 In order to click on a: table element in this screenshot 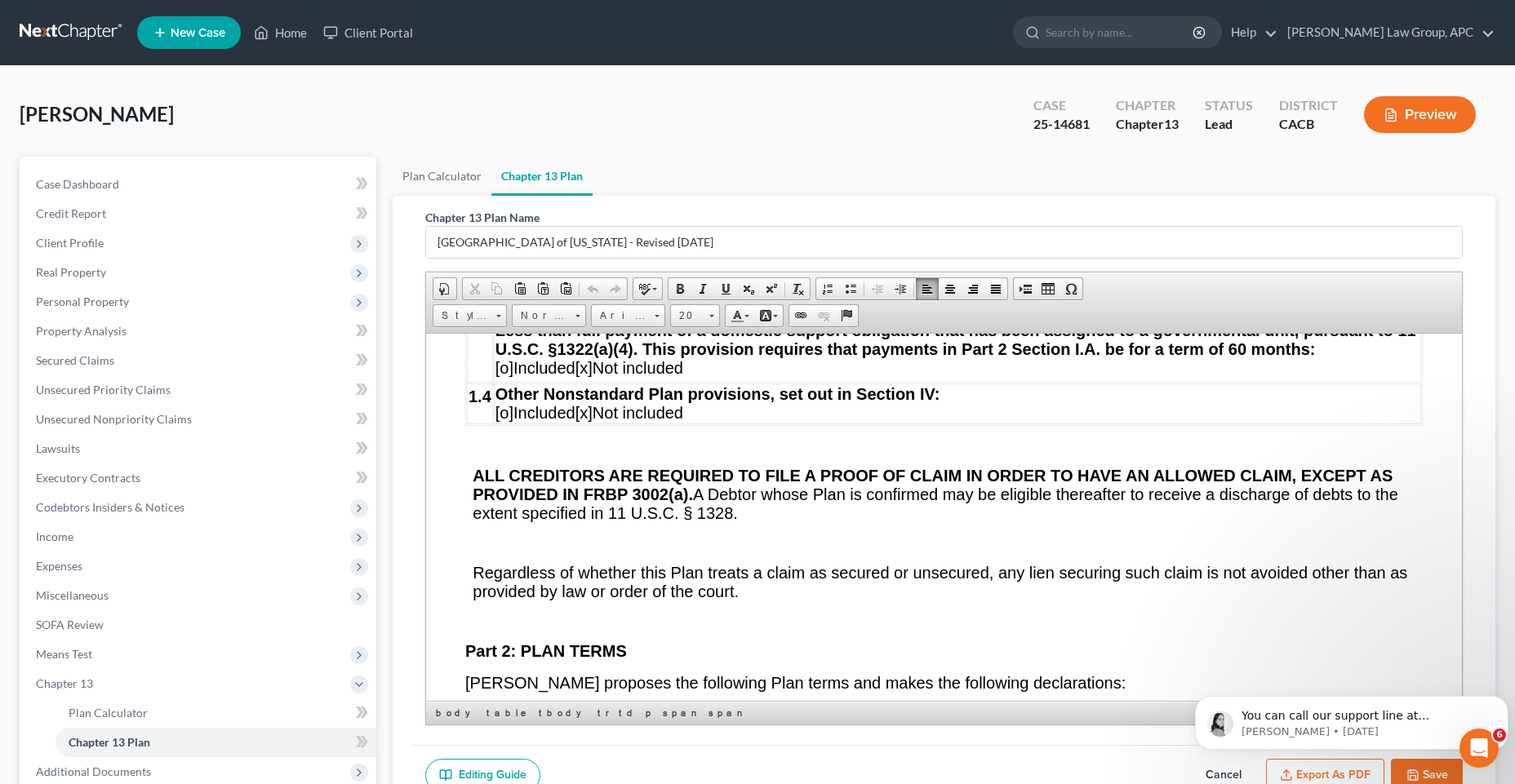, I will do `click(509, 713)`.